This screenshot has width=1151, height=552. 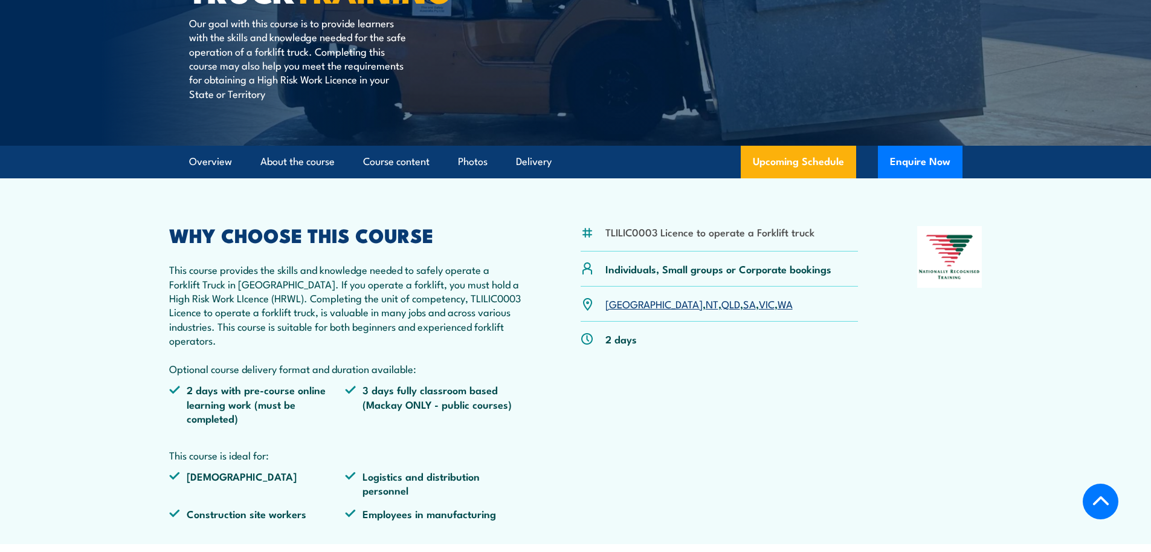 I want to click on p: Our goal with this course is to provide learners with the skills and knowledge needed for the saf..., so click(x=299, y=58).